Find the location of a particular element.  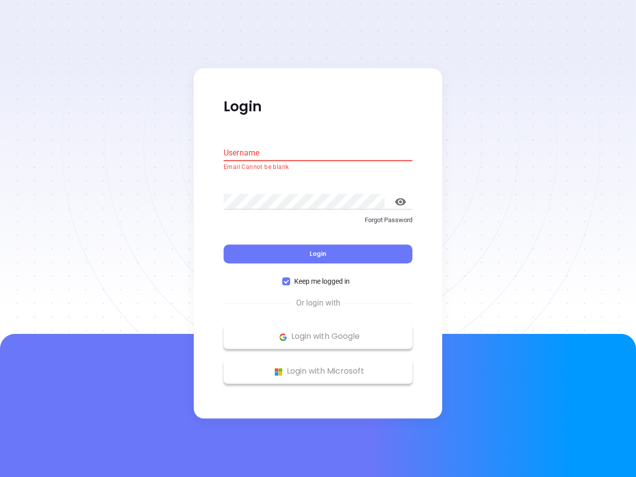

p: Email Cannot be blank is located at coordinates (318, 168).